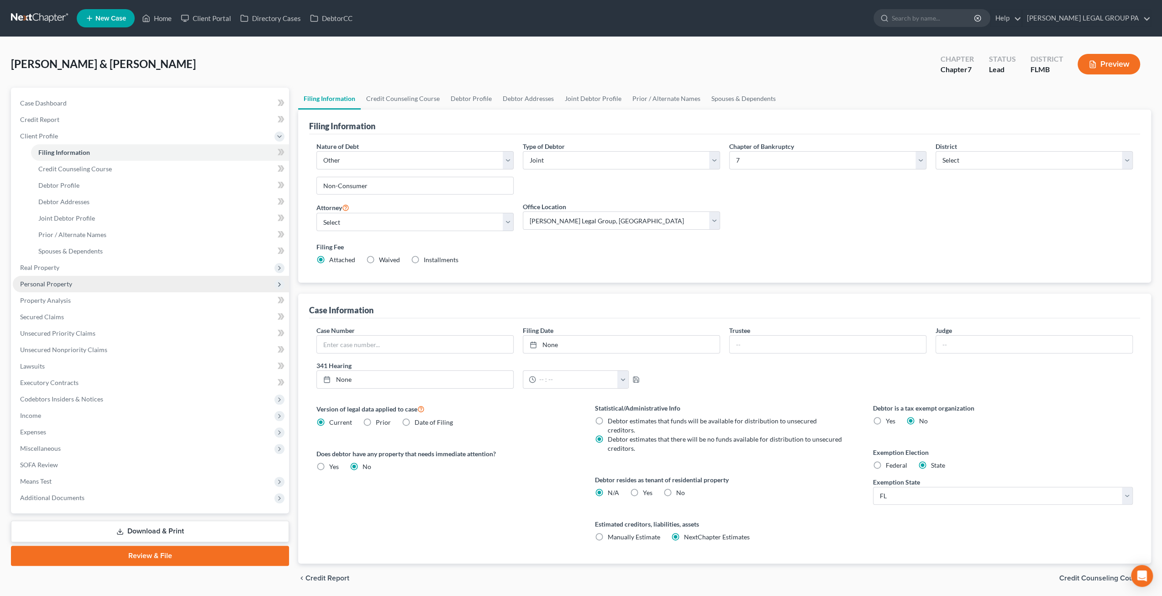 This screenshot has height=596, width=1162. Describe the element at coordinates (151, 120) in the screenshot. I see `a: Credit Report` at that location.